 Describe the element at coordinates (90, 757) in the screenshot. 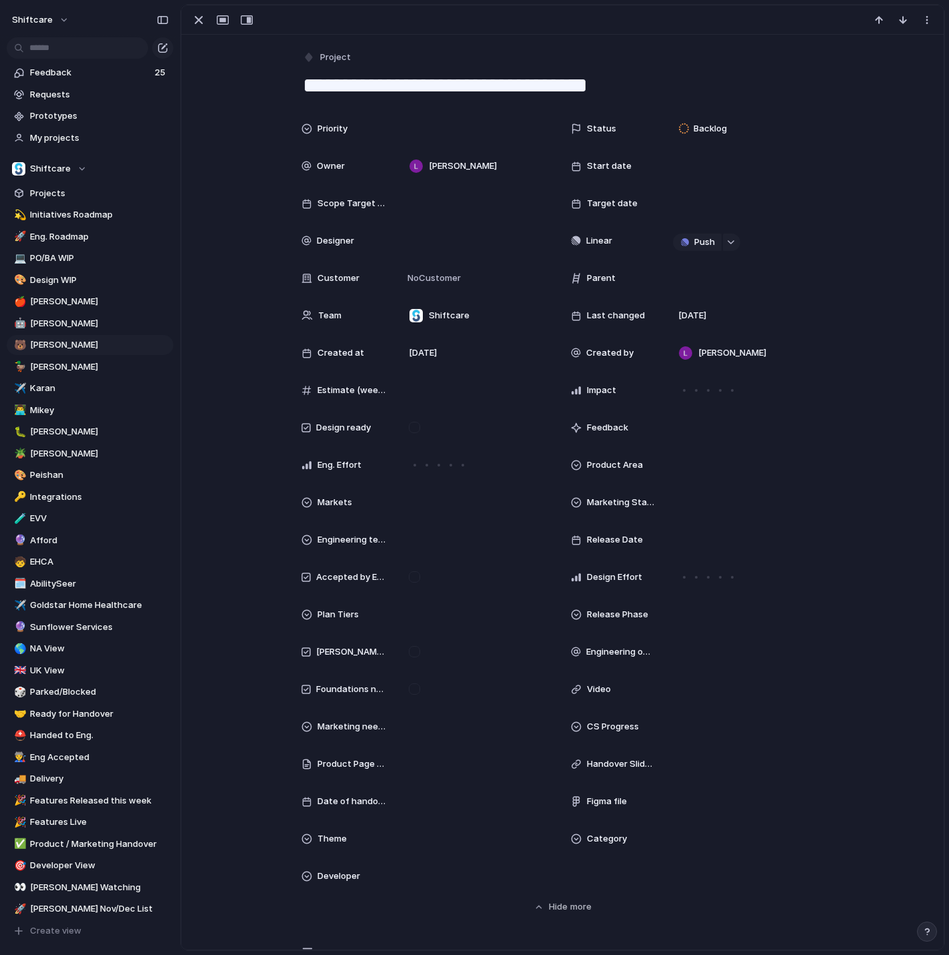

I see `div: 👨‍🏭Eng Accepted` at that location.